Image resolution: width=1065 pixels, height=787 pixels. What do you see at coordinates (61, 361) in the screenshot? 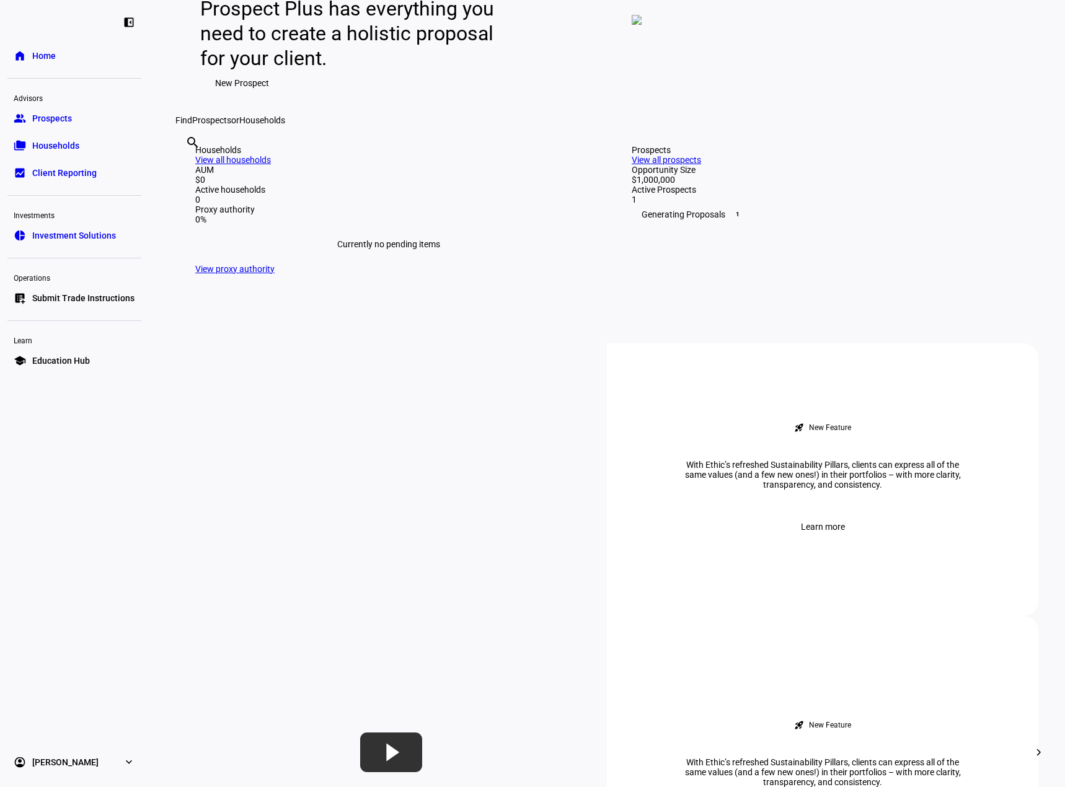
I see `span: Education Hub` at bounding box center [61, 361].